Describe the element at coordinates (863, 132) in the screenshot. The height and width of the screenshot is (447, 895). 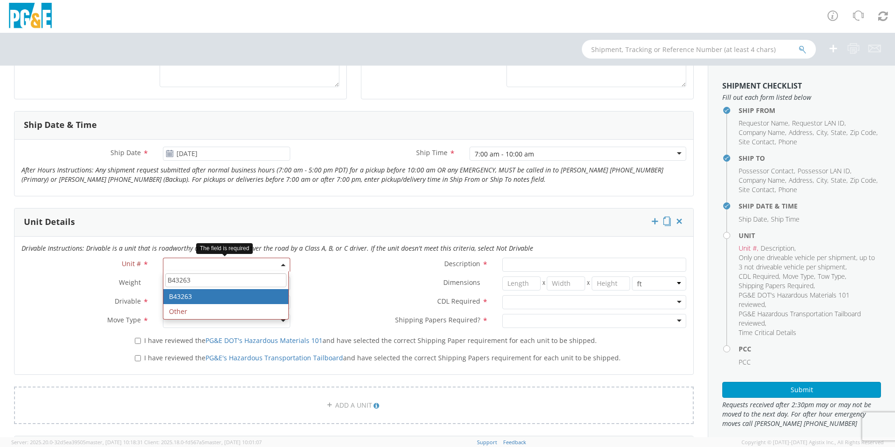
I see `span: Zip Code` at that location.